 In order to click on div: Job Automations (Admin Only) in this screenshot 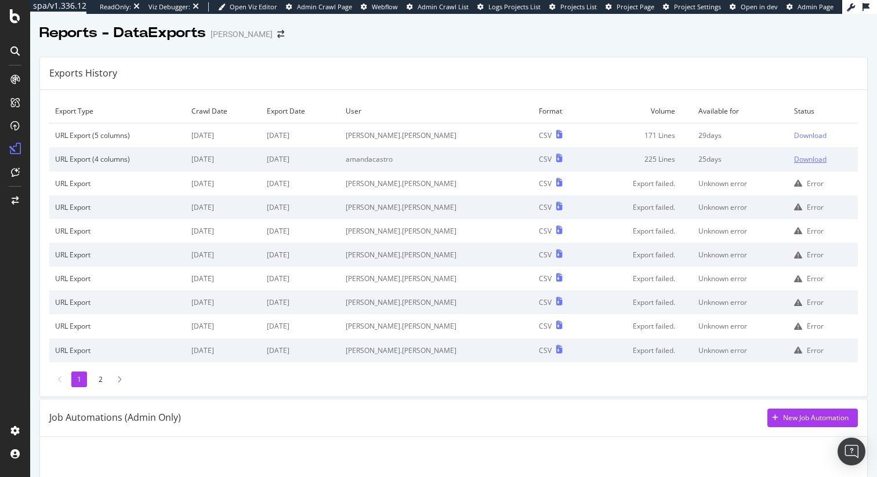, I will do `click(115, 418)`.